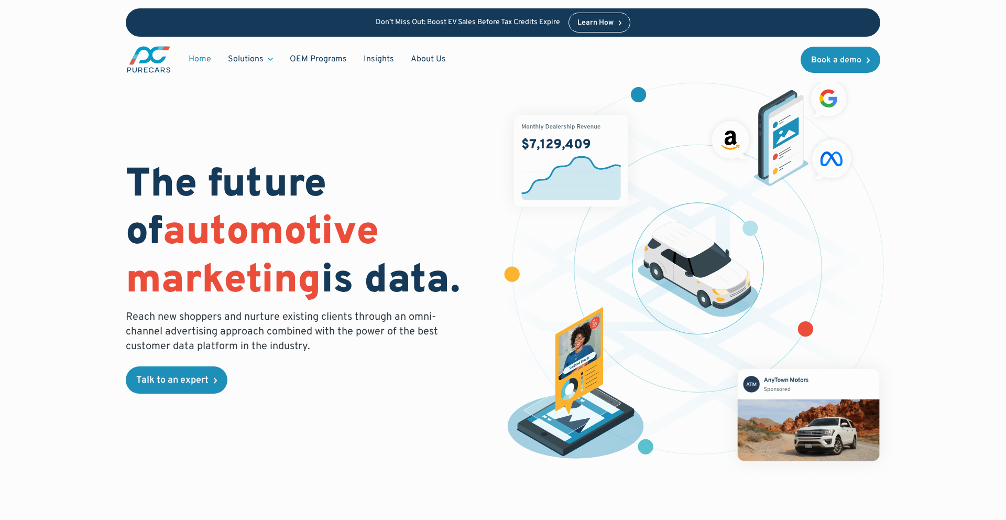  Describe the element at coordinates (318, 59) in the screenshot. I see `a: OEM Programs` at that location.